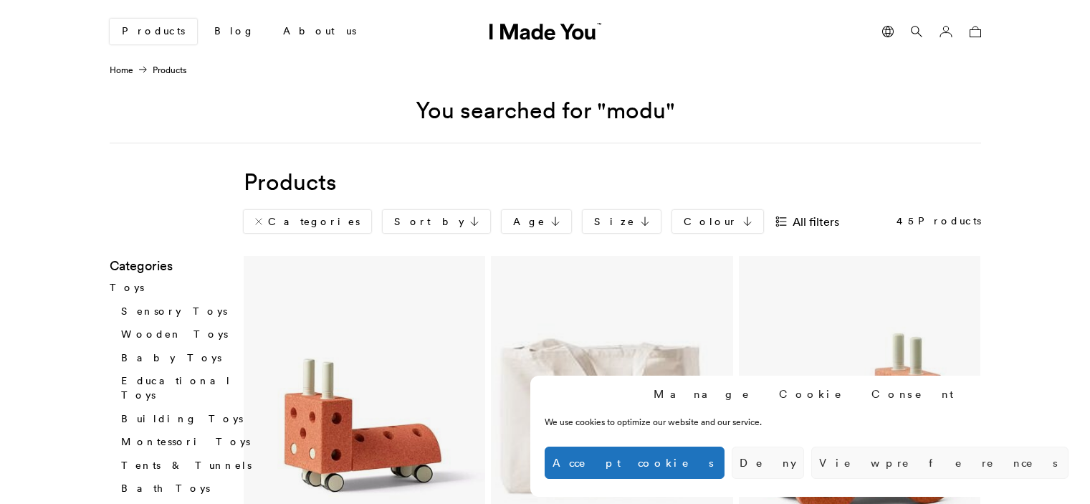 The image size is (1090, 504). What do you see at coordinates (185, 265) in the screenshot?
I see `h3: Categories` at bounding box center [185, 265].